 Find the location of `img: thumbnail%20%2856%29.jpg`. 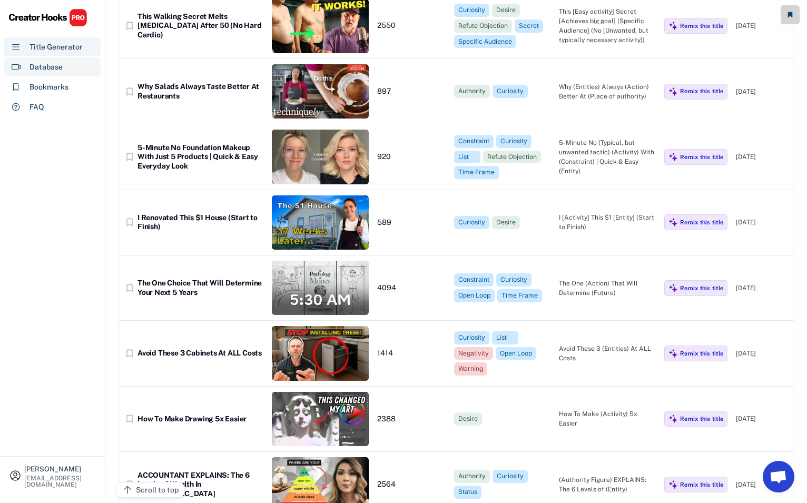

img: thumbnail%20%2856%29.jpg is located at coordinates (320, 91).